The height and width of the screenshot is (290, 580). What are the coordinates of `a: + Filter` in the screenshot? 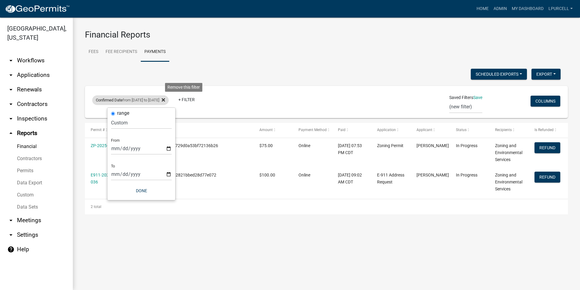 It's located at (186, 100).